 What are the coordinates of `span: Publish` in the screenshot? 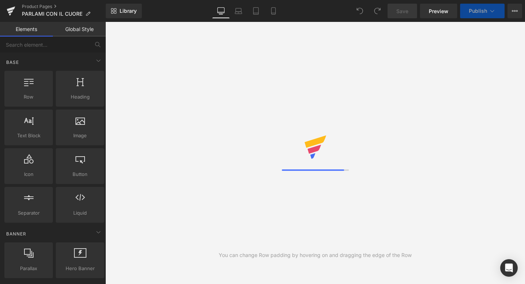 It's located at (478, 11).